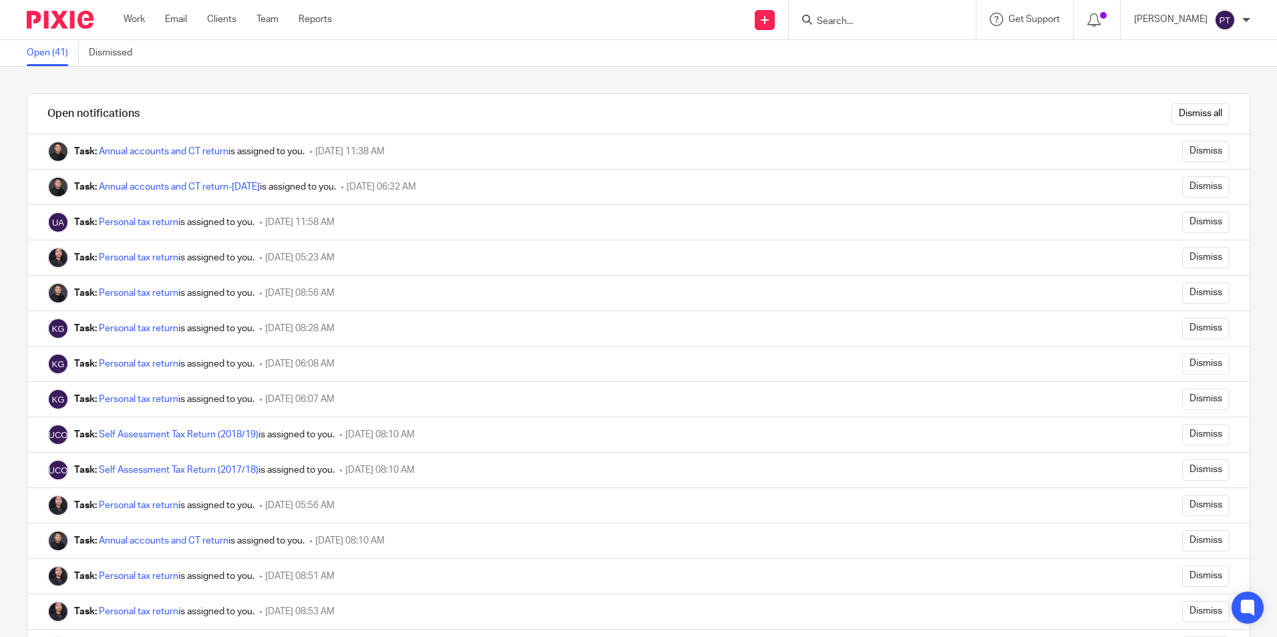 The image size is (1277, 637). What do you see at coordinates (267, 19) in the screenshot?
I see `a: Team` at bounding box center [267, 19].